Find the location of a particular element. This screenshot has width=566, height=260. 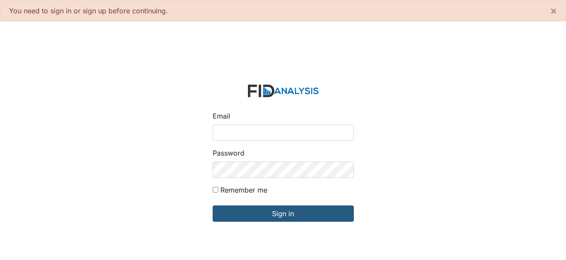

img: logo-2fc8c6e3336f68795322cb6e9a2b9007179b544421de10c17bdaae8622450297.svg is located at coordinates (283, 91).